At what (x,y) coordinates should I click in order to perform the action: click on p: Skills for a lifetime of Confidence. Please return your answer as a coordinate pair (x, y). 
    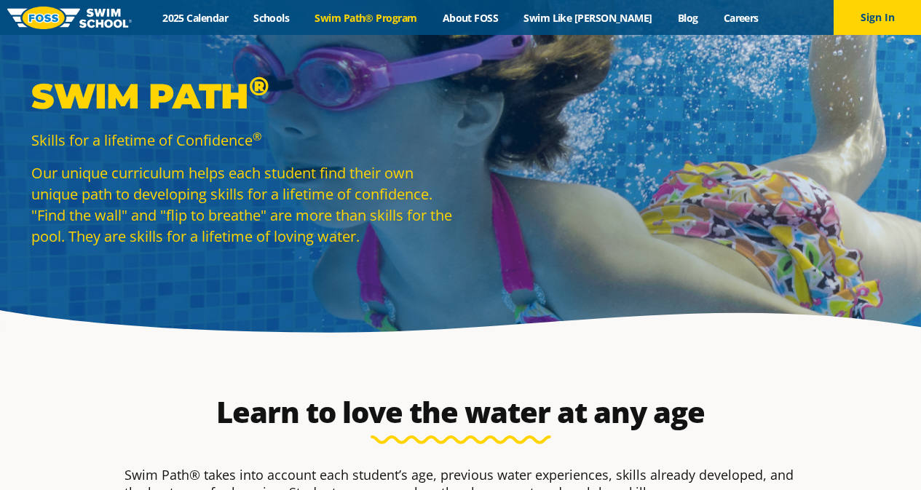
    Looking at the image, I should click on (242, 140).